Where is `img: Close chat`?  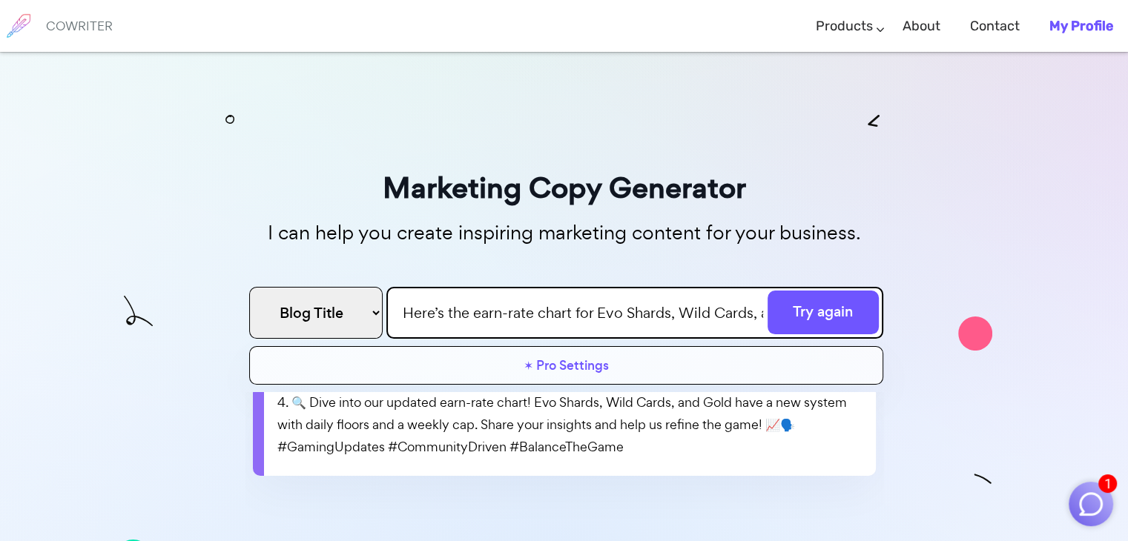
img: Close chat is located at coordinates (1091, 504).